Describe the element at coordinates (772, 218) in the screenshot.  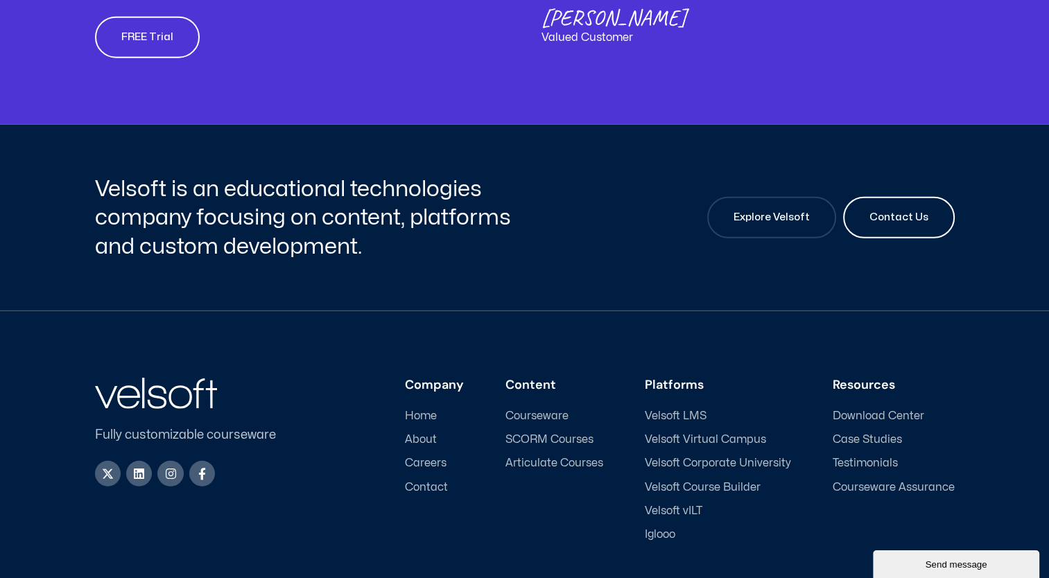
I see `a: Explore Velsoft` at that location.